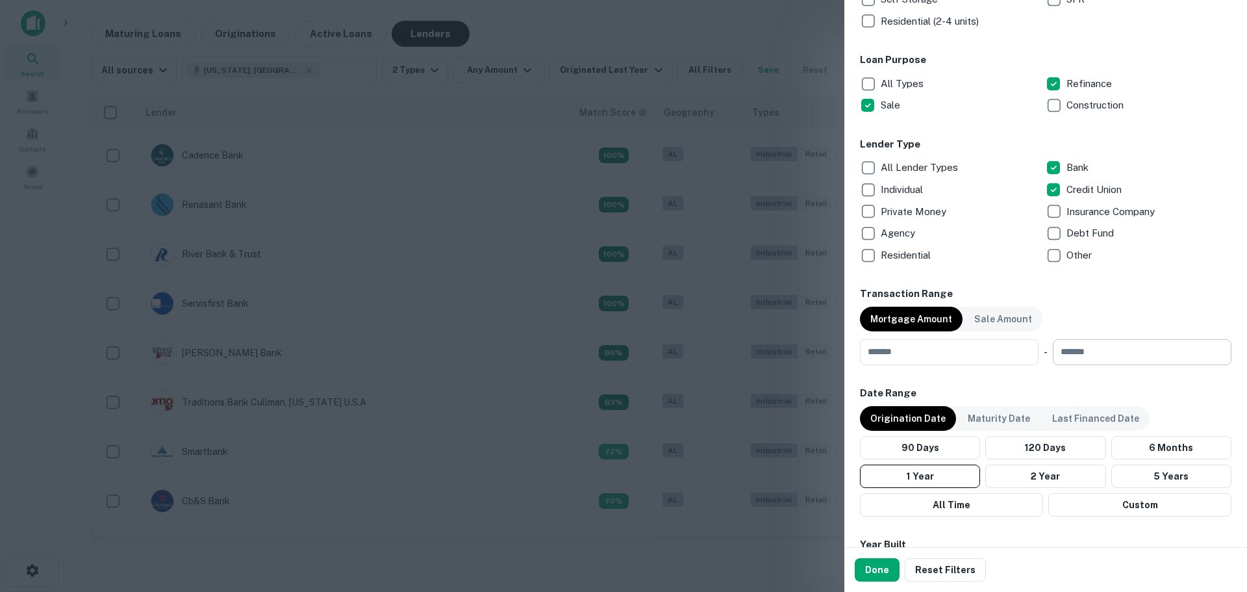  Describe the element at coordinates (1171, 448) in the screenshot. I see `button: 6 Months` at that location.